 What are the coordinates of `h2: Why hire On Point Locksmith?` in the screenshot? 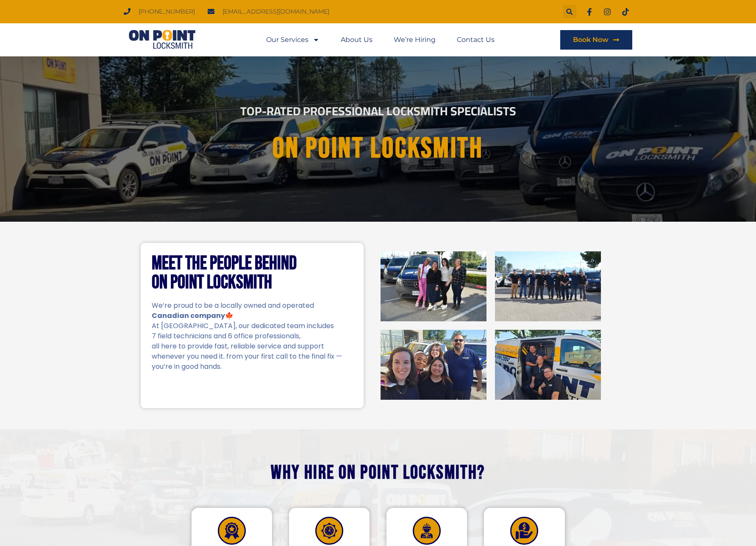 It's located at (378, 472).